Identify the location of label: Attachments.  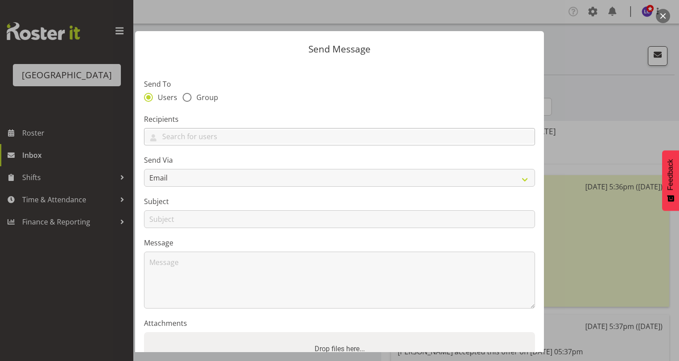
(340, 323).